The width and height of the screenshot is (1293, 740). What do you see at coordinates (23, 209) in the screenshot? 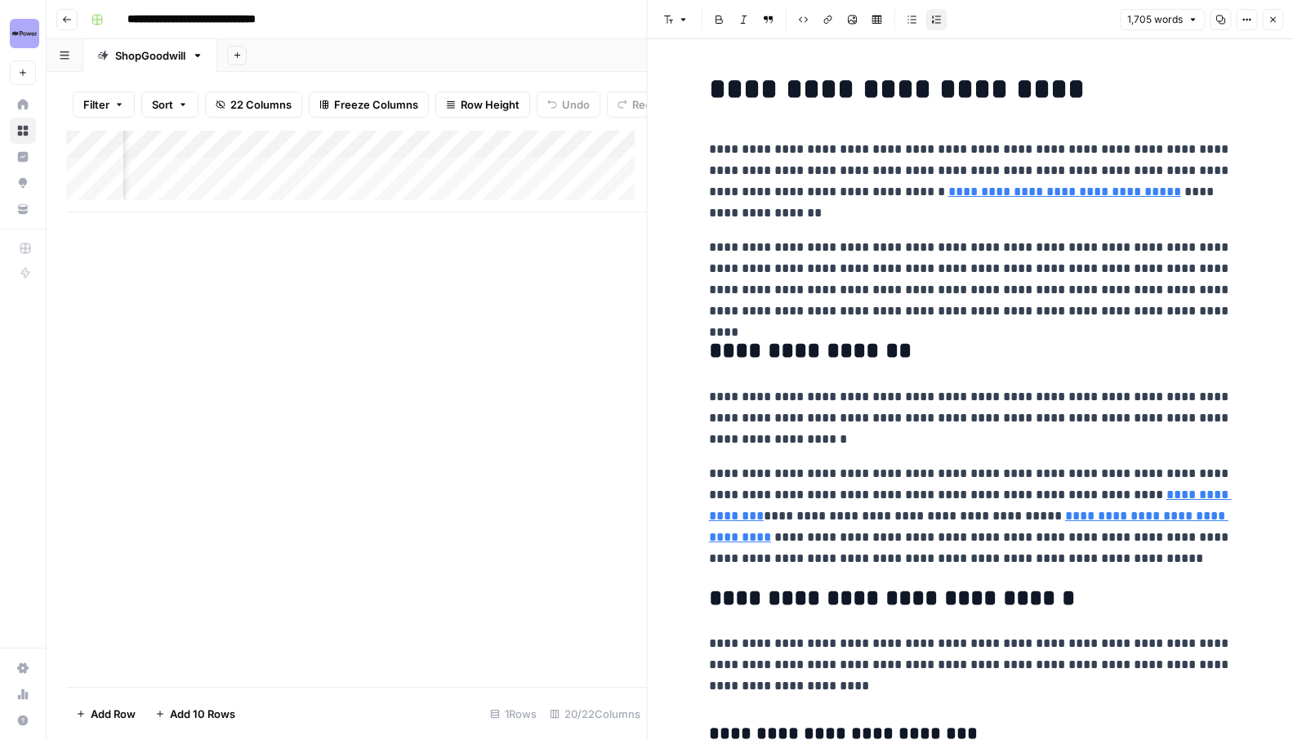
I see `a: Your Data` at bounding box center [23, 209].